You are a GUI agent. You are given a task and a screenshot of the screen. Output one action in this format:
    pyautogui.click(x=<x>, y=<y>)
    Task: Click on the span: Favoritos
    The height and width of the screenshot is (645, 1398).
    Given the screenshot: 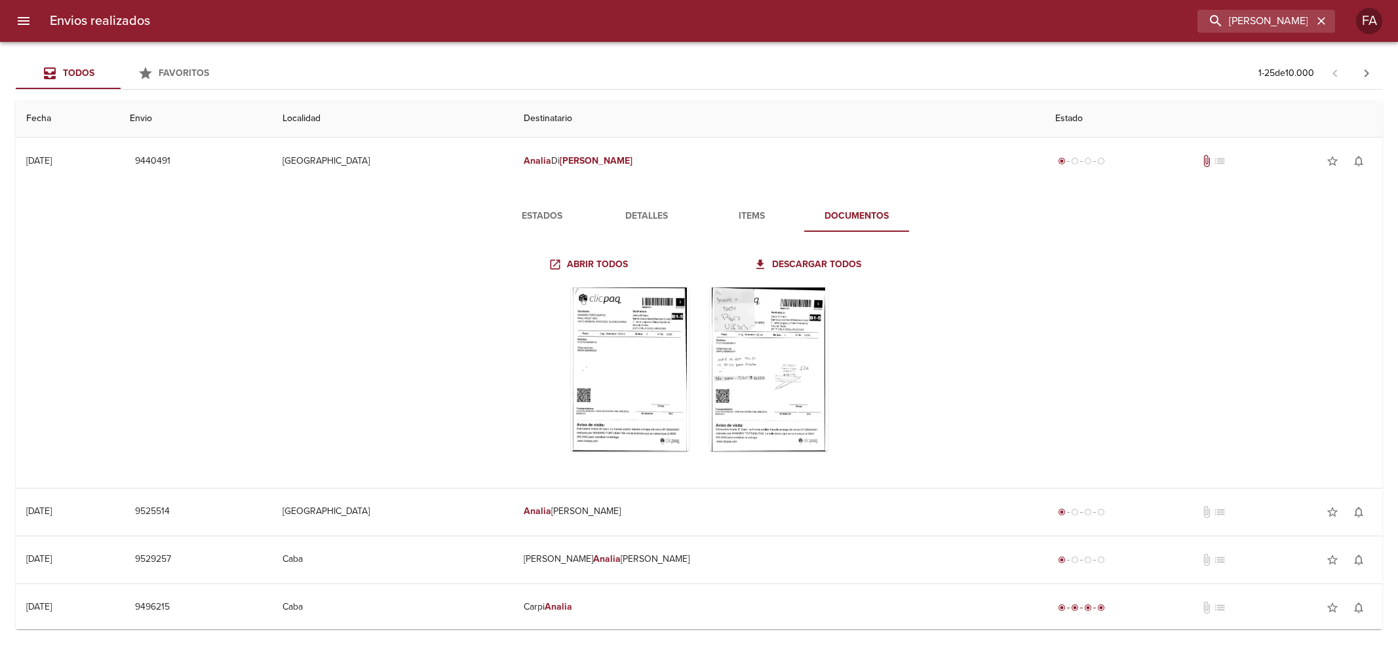 What is the action you would take?
    pyautogui.click(x=183, y=73)
    